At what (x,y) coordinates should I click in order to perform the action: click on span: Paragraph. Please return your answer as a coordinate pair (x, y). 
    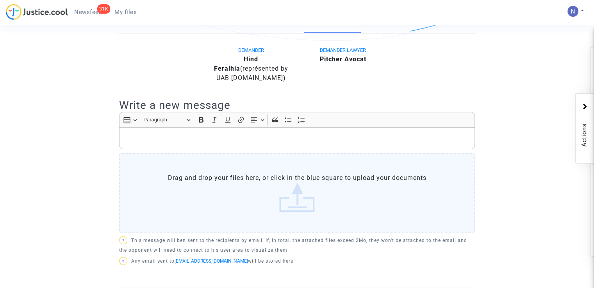
    Looking at the image, I should click on (164, 120).